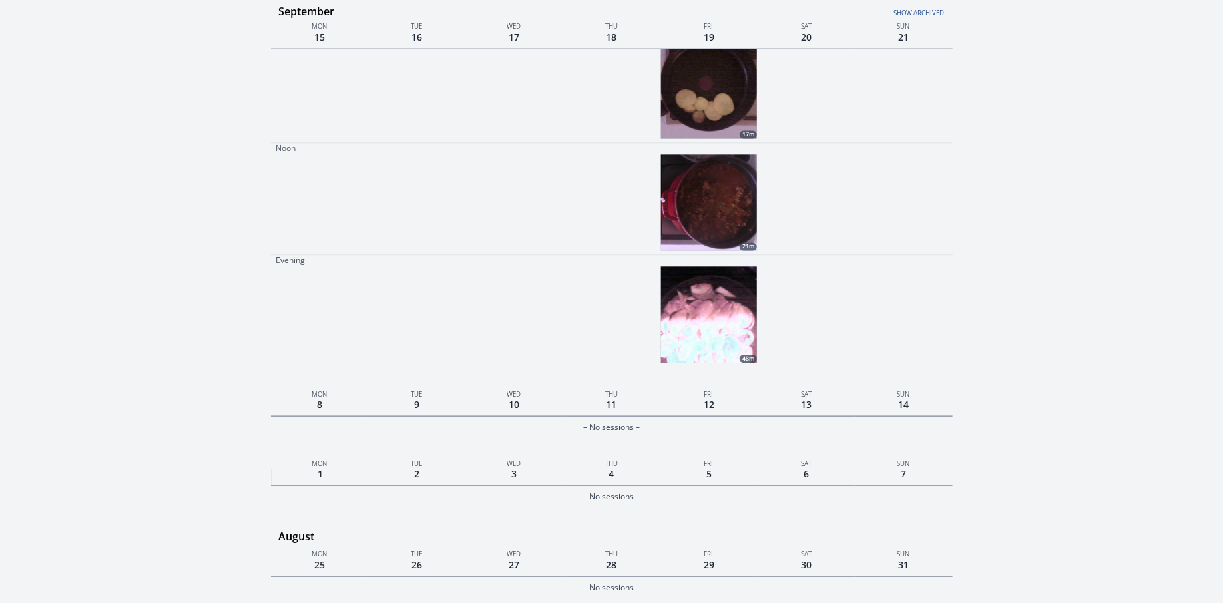 Image resolution: width=1223 pixels, height=603 pixels. I want to click on span: 4, so click(612, 474).